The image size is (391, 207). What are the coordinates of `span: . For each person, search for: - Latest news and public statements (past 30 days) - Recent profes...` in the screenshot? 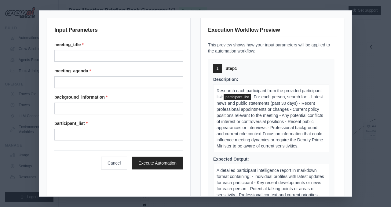 It's located at (270, 121).